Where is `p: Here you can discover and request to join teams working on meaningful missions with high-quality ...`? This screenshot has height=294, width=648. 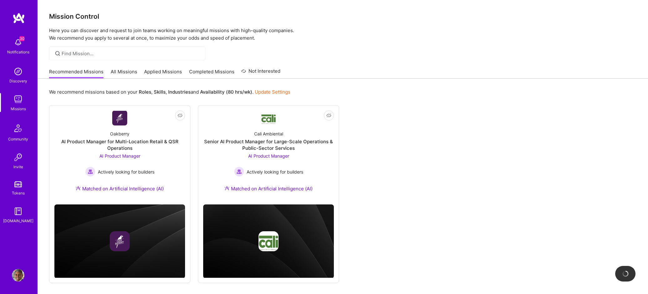
p: Here you can discover and request to join teams working on meaningful missions with high-quality ... is located at coordinates (343, 34).